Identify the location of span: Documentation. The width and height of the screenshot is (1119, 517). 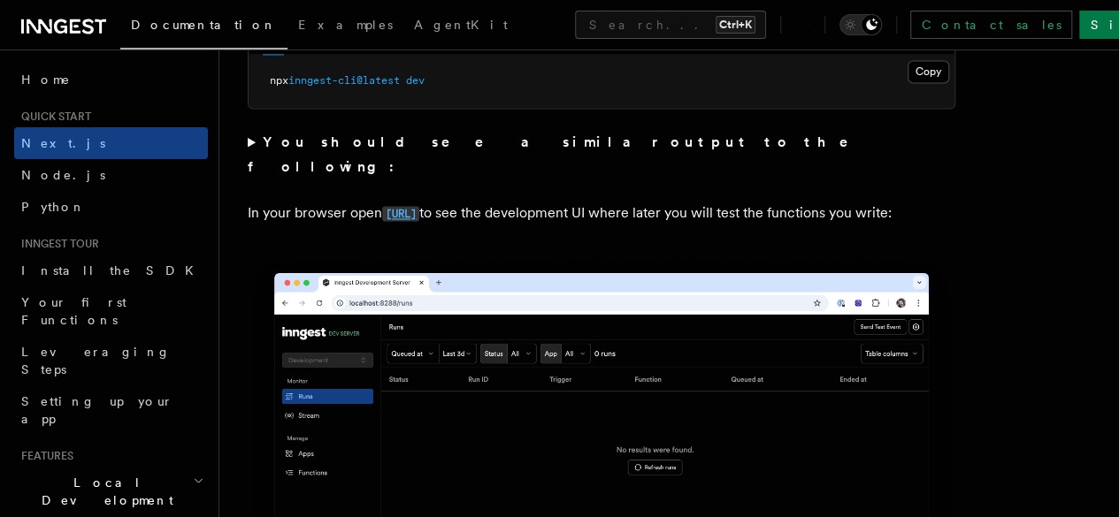
(203, 25).